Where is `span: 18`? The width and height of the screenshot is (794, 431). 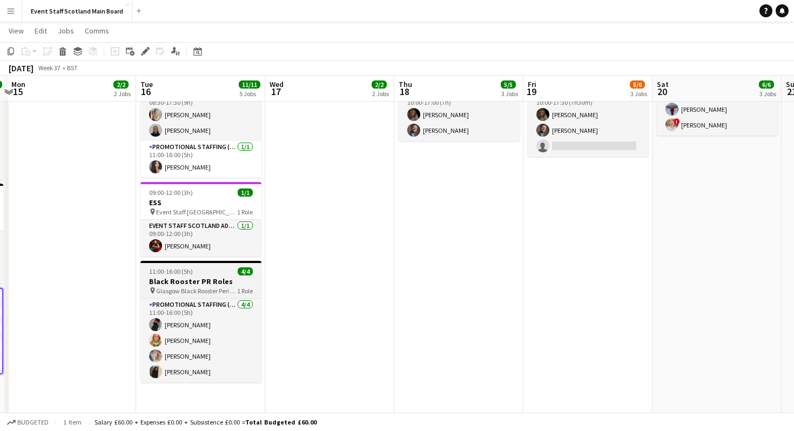
span: 18 is located at coordinates (404, 91).